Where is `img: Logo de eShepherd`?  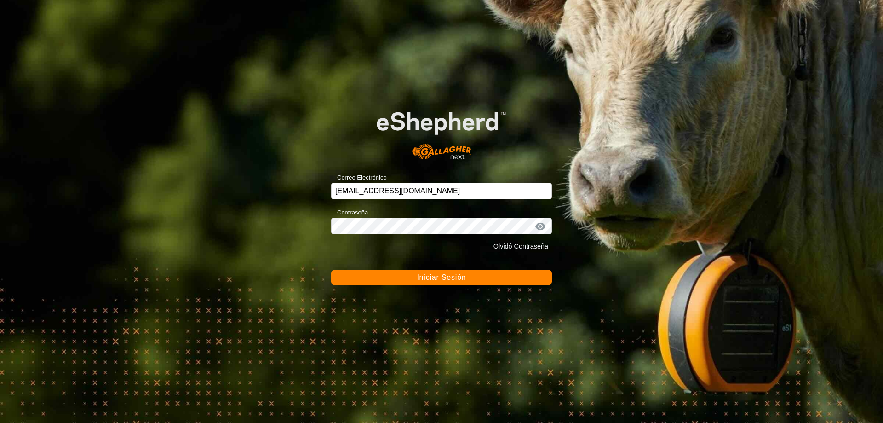 img: Logo de eShepherd is located at coordinates (442, 131).